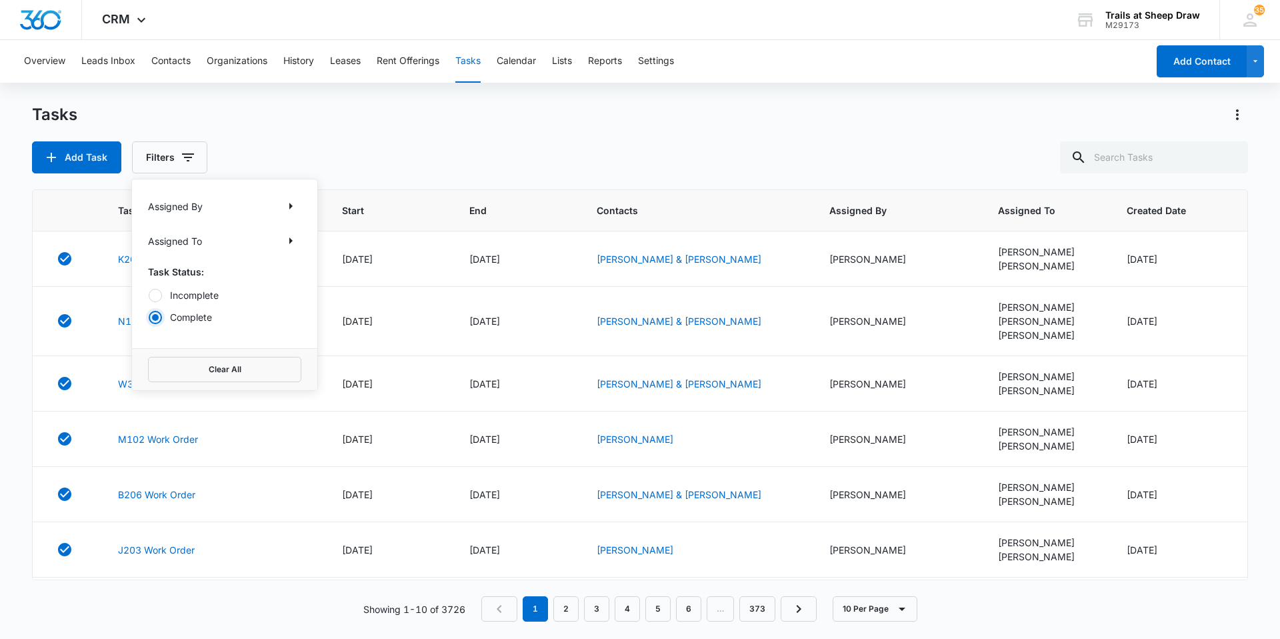 The width and height of the screenshot is (1280, 639). Describe the element at coordinates (408, 61) in the screenshot. I see `button: Rent Offerings` at that location.